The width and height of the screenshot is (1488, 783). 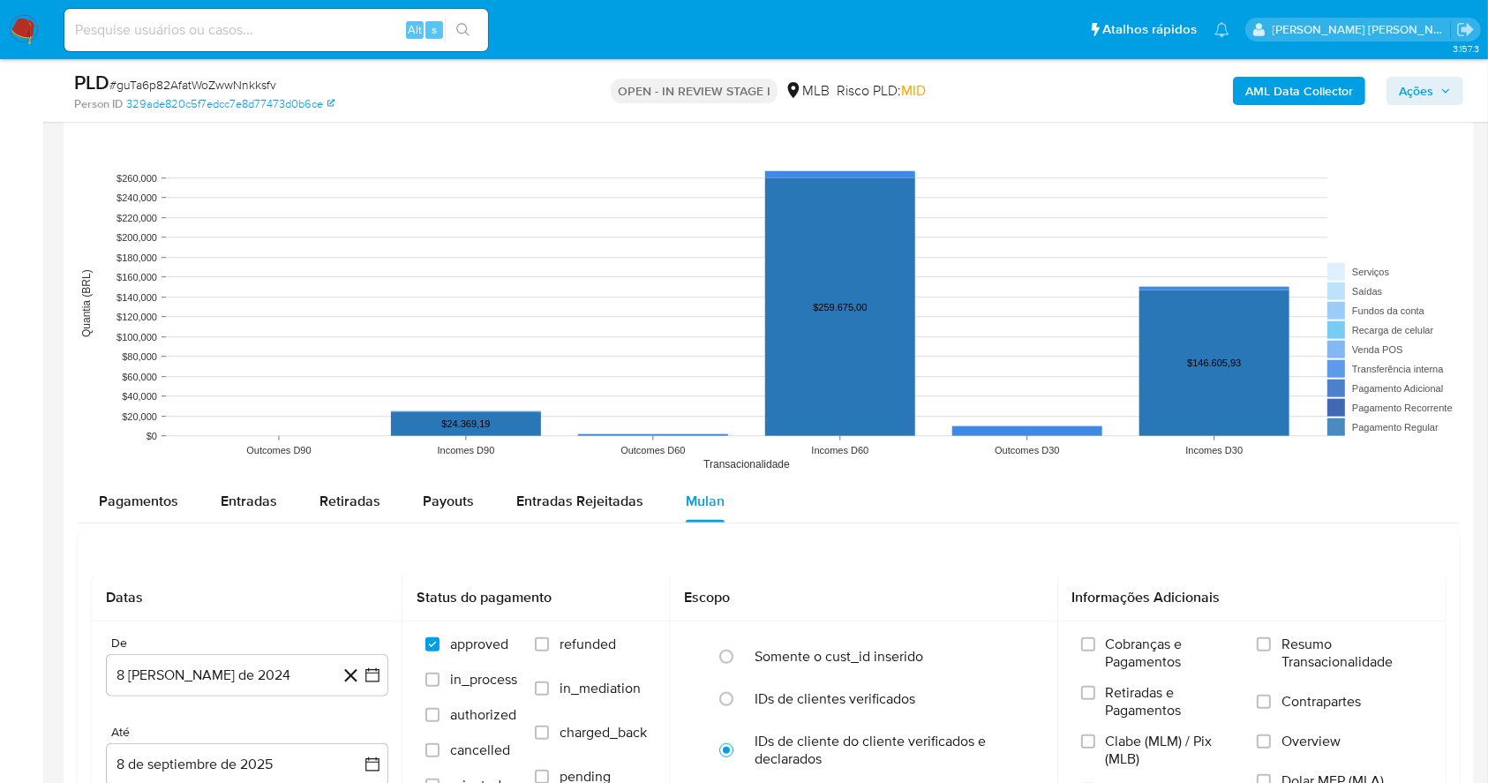 I want to click on button: search-icon, so click(x=462, y=30).